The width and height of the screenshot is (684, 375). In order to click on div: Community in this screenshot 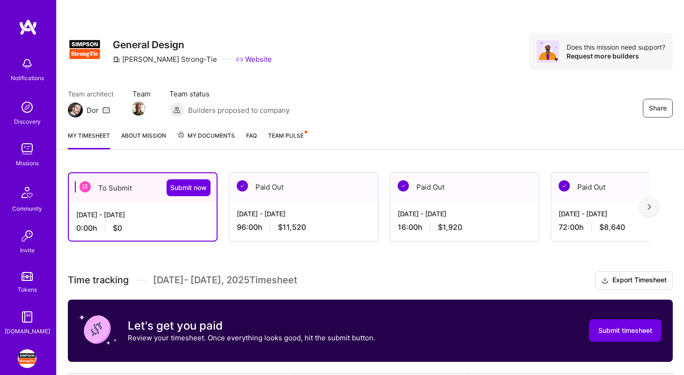, I will do `click(27, 208)`.